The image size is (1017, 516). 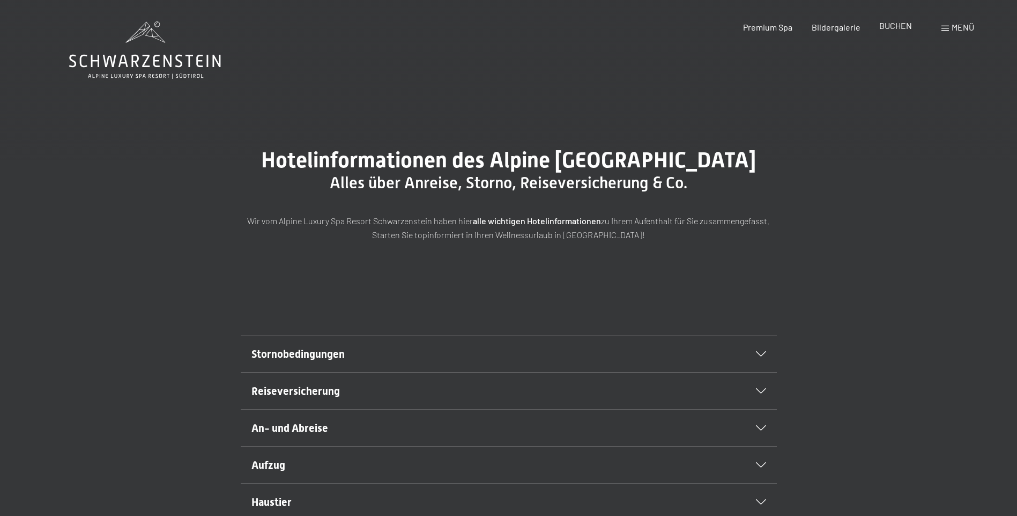 I want to click on span: Reiseversicherung, so click(x=295, y=391).